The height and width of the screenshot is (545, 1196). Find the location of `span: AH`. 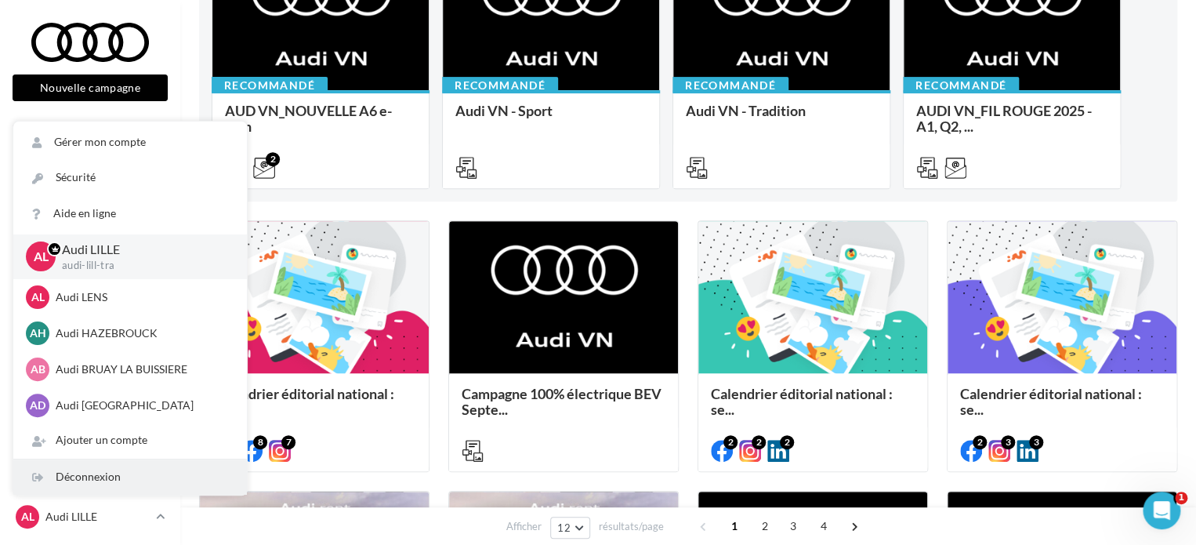

span: AH is located at coordinates (38, 333).